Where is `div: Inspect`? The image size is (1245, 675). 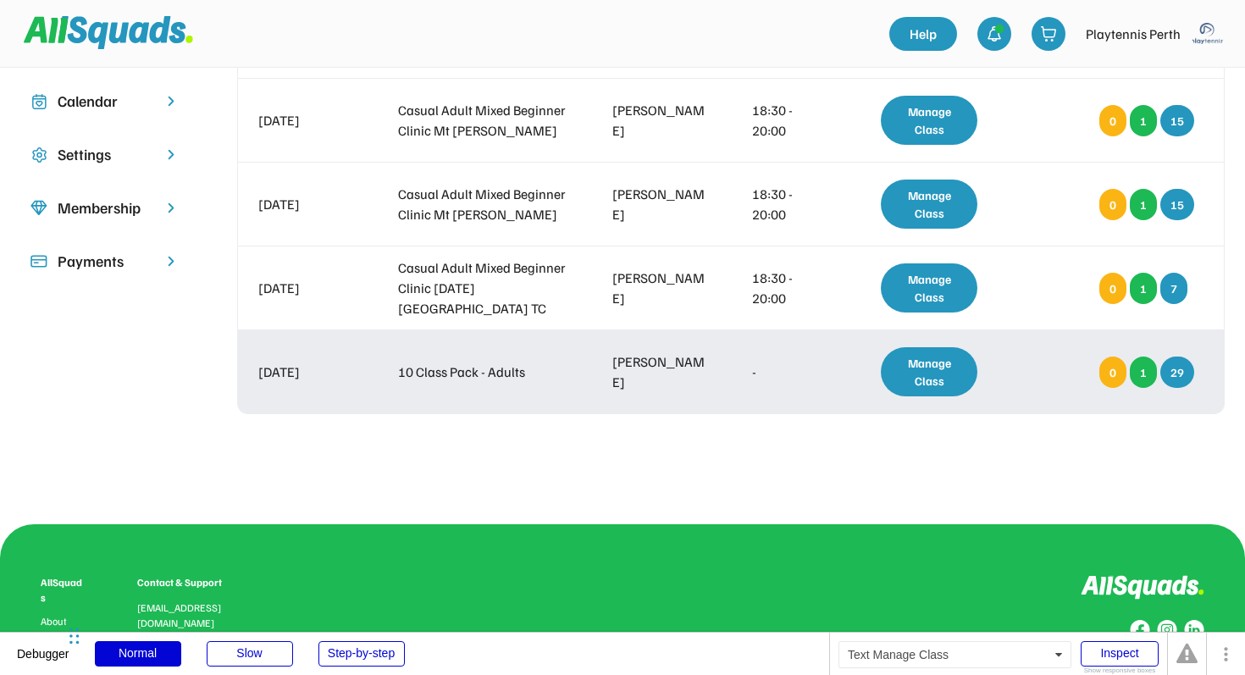 div: Inspect is located at coordinates (1120, 654).